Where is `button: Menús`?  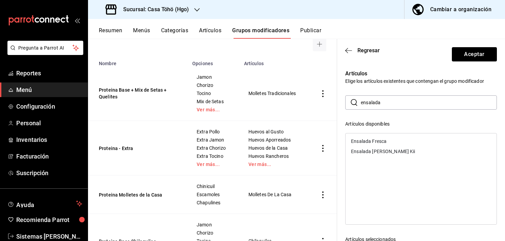
button: Menús is located at coordinates (142, 33).